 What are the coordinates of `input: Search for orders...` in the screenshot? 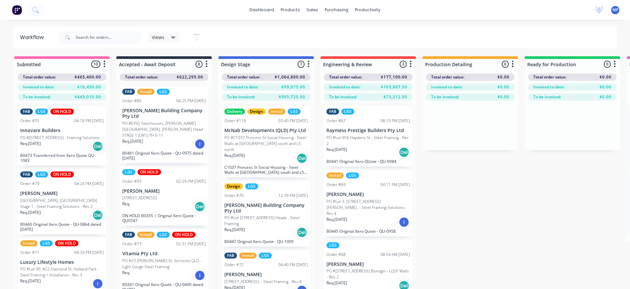 It's located at (108, 37).